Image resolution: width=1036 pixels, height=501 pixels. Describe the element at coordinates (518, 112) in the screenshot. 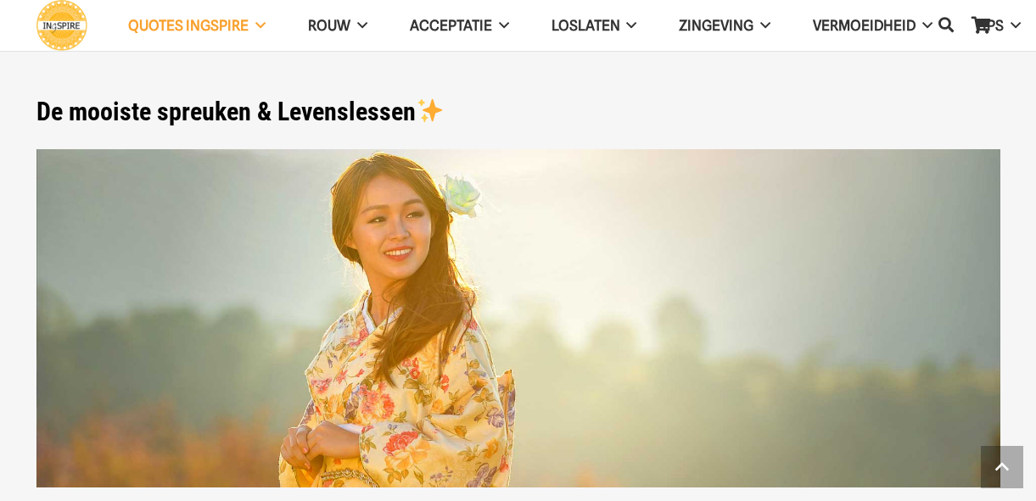

I see `h1: De mooiste spreuken & Levenslessen` at that location.